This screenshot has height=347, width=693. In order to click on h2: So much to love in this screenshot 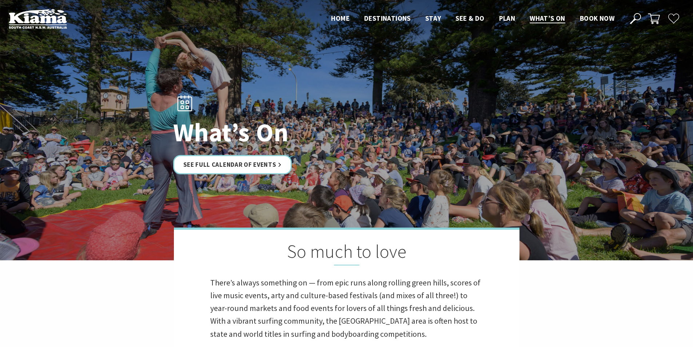, I will do `click(347, 253)`.